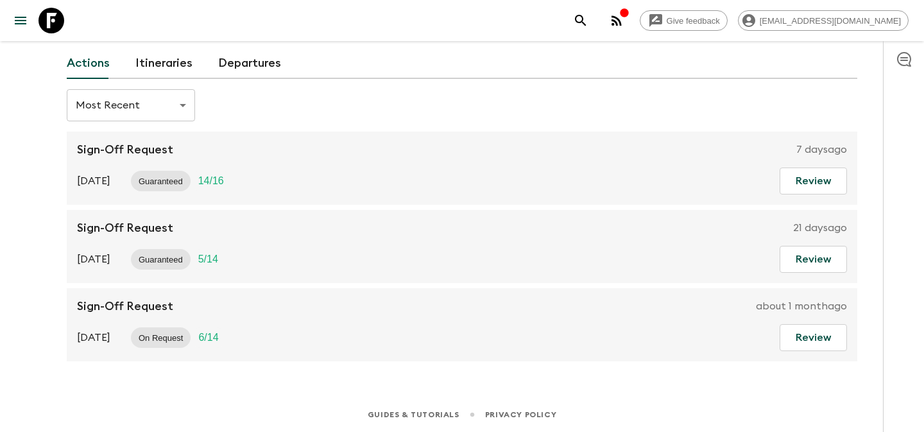 The height and width of the screenshot is (432, 924). What do you see at coordinates (581, 21) in the screenshot?
I see `button: search adventures` at bounding box center [581, 21].